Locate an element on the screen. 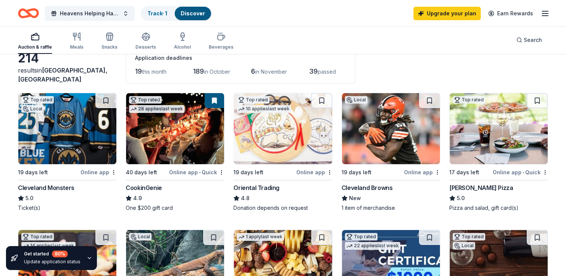 The image size is (566, 276). div: Desserts is located at coordinates (146, 47).